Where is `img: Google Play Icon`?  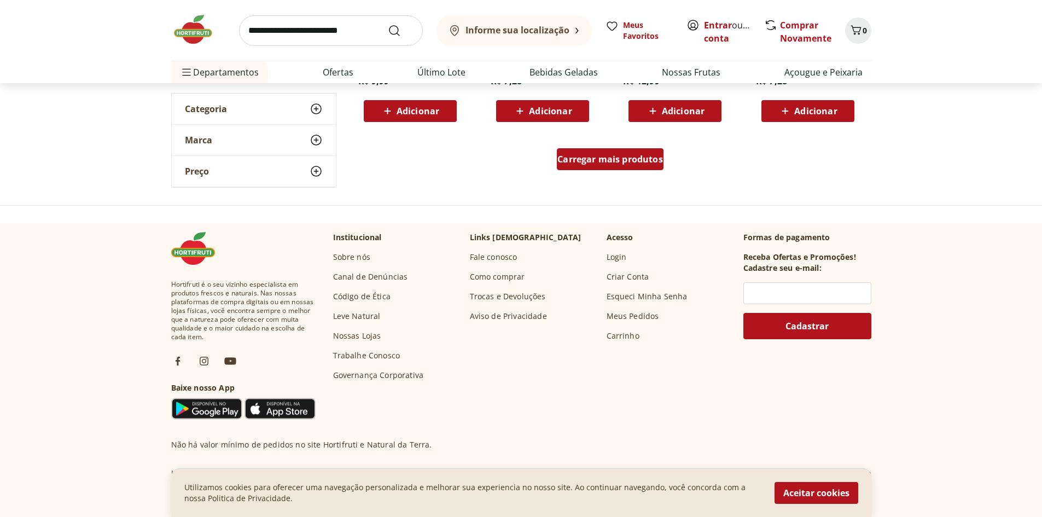 img: Google Play Icon is located at coordinates (207, 408).